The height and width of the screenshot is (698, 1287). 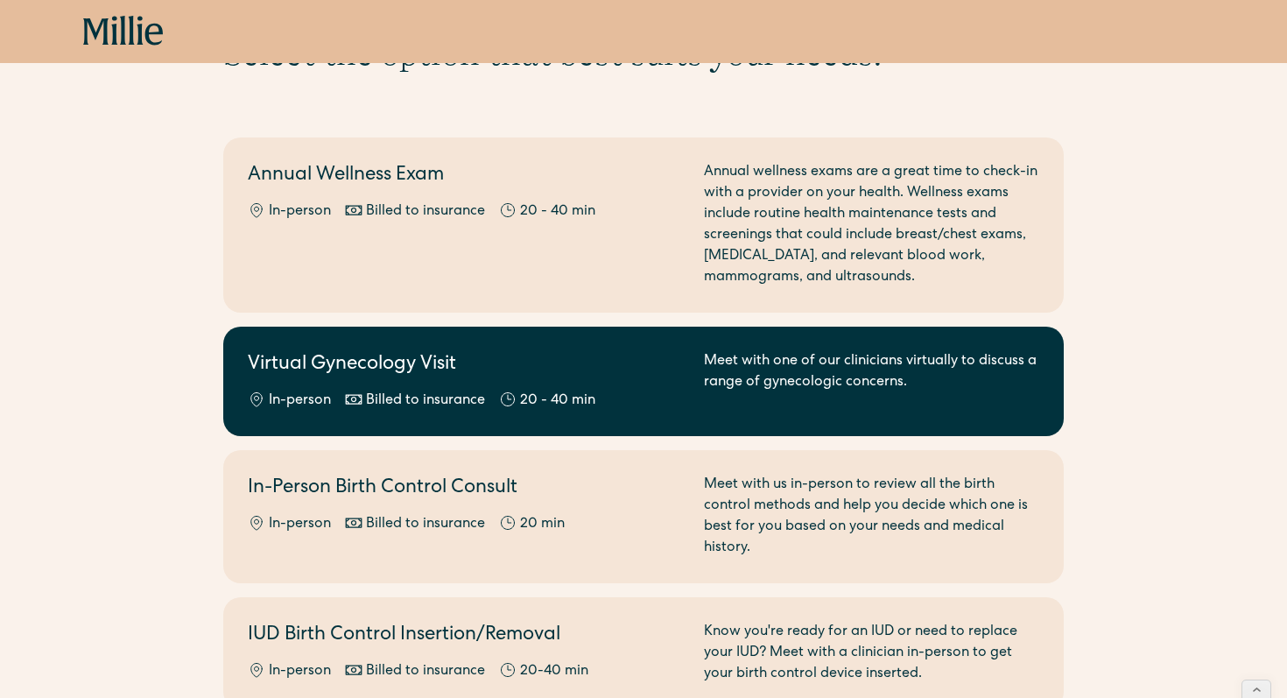 I want to click on a: In-Person Birth Control ConsultIn-personBilled to insurance20 minMeet with us in-person to review..., so click(x=644, y=517).